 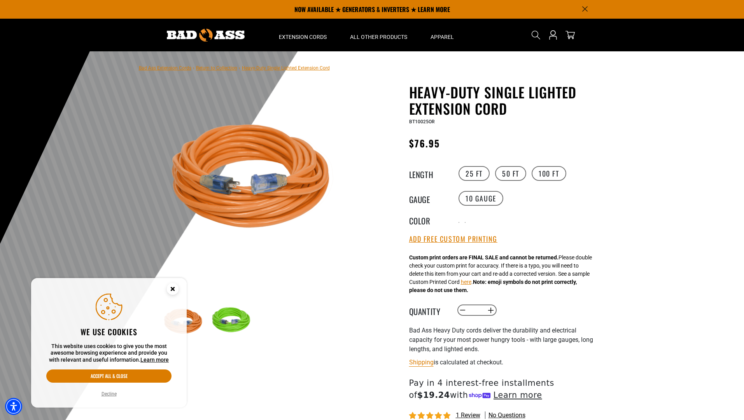 I want to click on button: Decline, so click(x=109, y=394).